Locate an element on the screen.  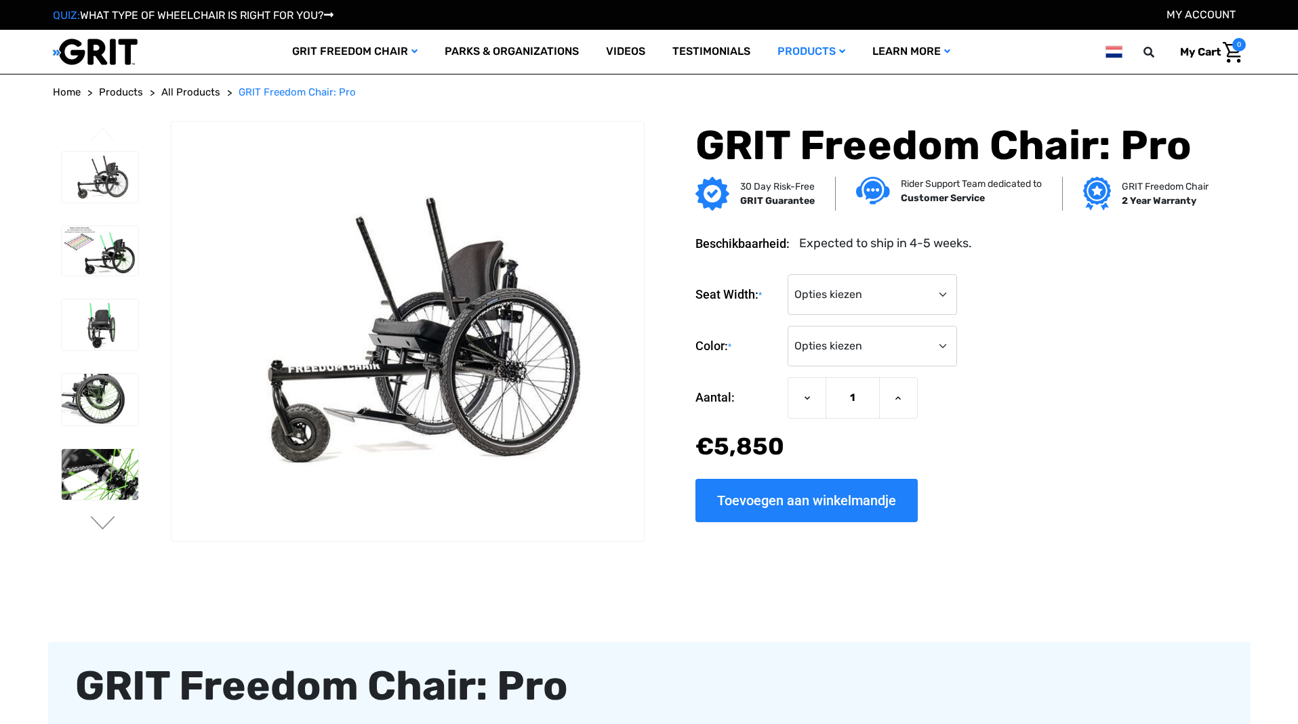
img: Grit freedom is located at coordinates (1096, 194).